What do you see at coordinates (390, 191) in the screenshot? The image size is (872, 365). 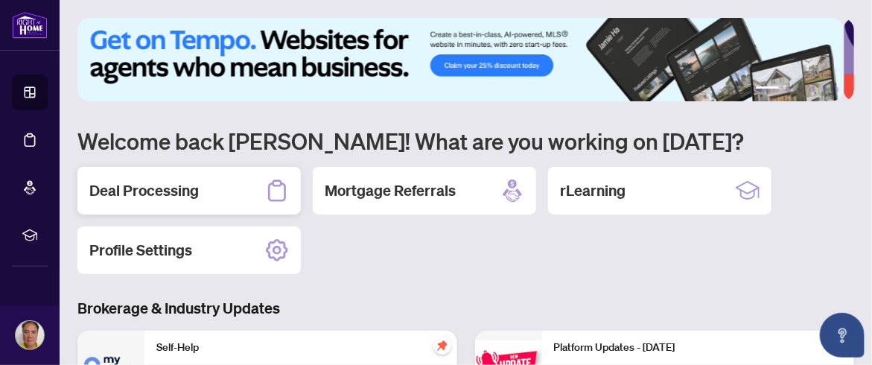 I see `h2: Mortgage Referrals` at bounding box center [390, 191].